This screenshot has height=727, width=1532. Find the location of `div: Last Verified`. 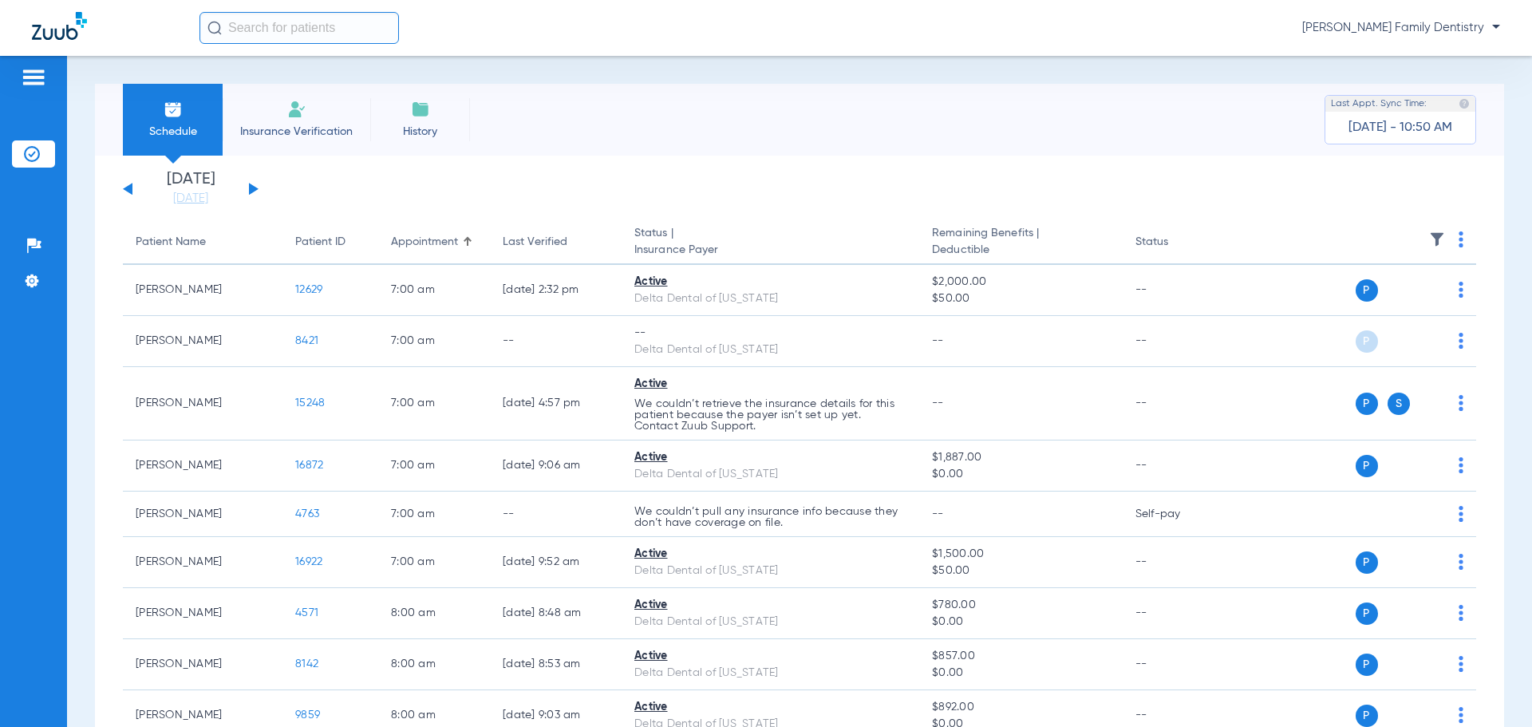

div: Last Verified is located at coordinates (535, 242).